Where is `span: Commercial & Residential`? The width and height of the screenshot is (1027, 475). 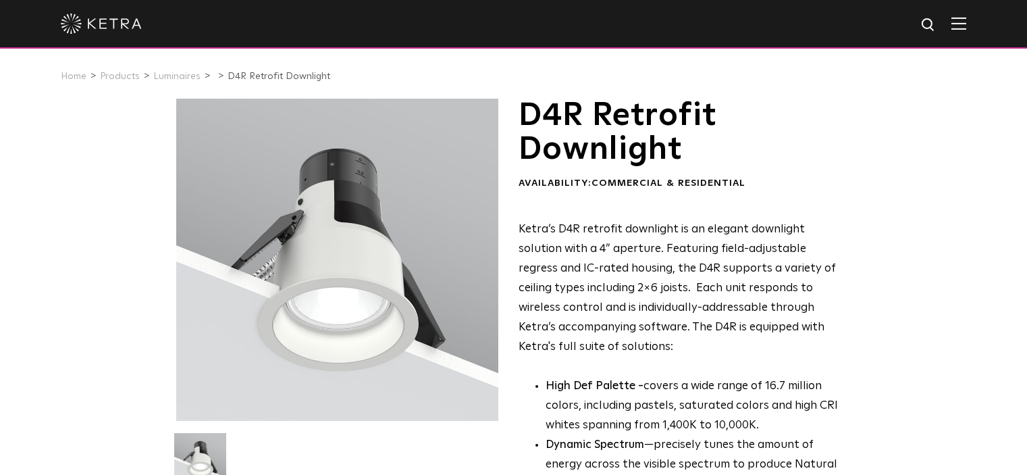 span: Commercial & Residential is located at coordinates (669, 183).